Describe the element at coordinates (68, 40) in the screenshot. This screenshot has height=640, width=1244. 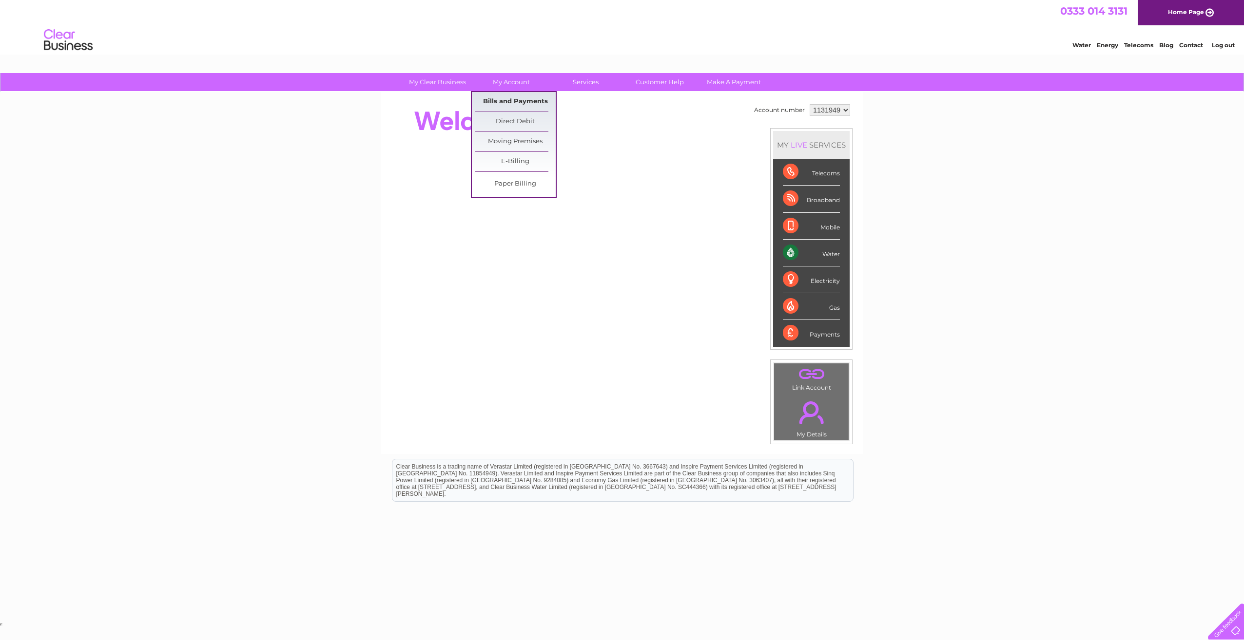
I see `img: logo.png` at that location.